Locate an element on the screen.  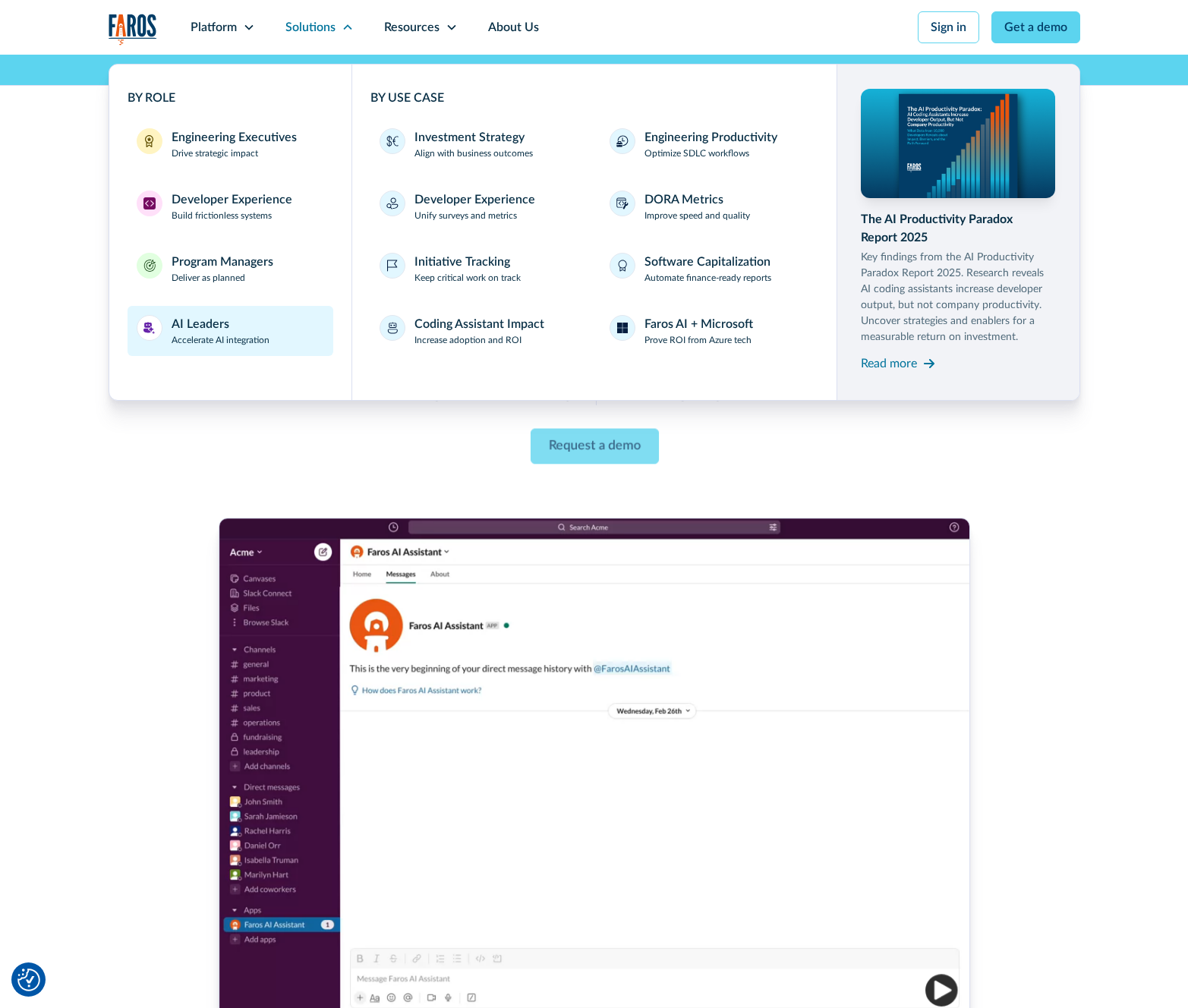
div: AI Leaders is located at coordinates (200, 324).